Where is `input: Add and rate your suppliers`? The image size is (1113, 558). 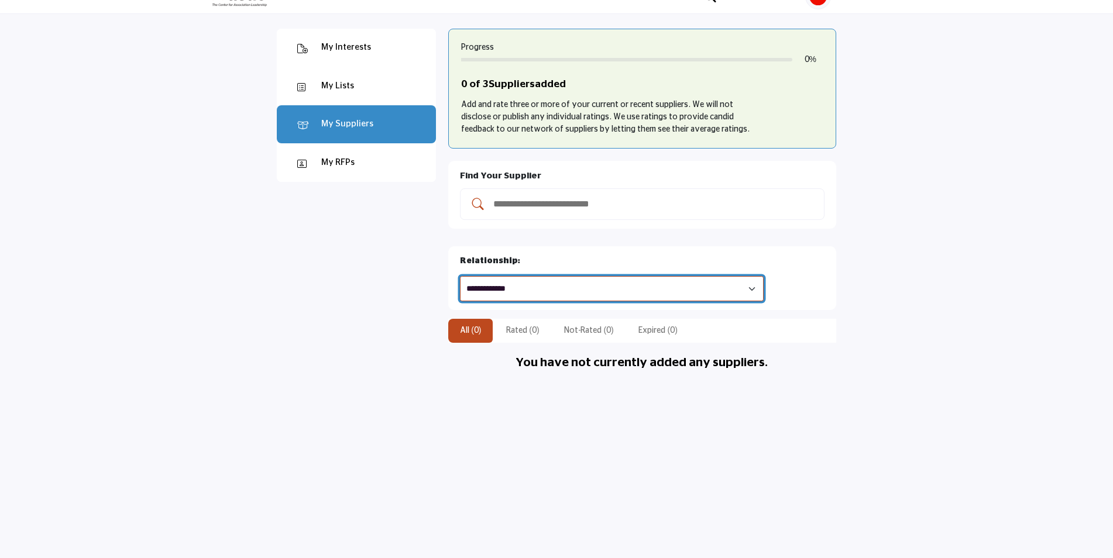
input: Add and rate your suppliers is located at coordinates (654, 204).